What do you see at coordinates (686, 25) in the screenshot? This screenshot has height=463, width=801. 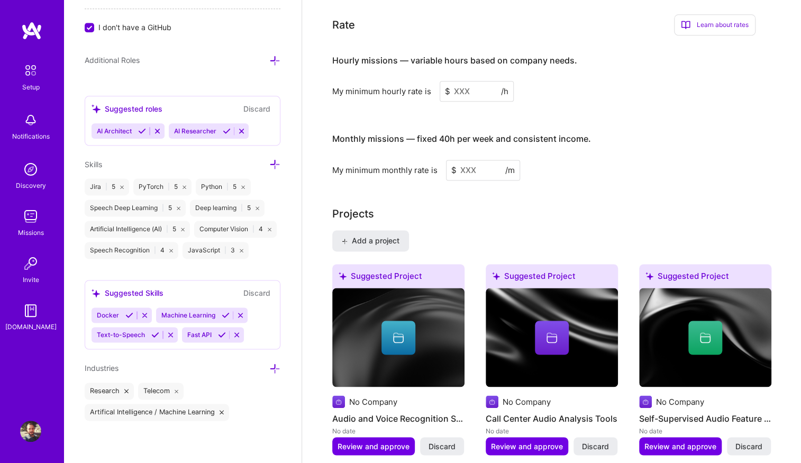 I see `i: icon BookOpen` at bounding box center [686, 25].